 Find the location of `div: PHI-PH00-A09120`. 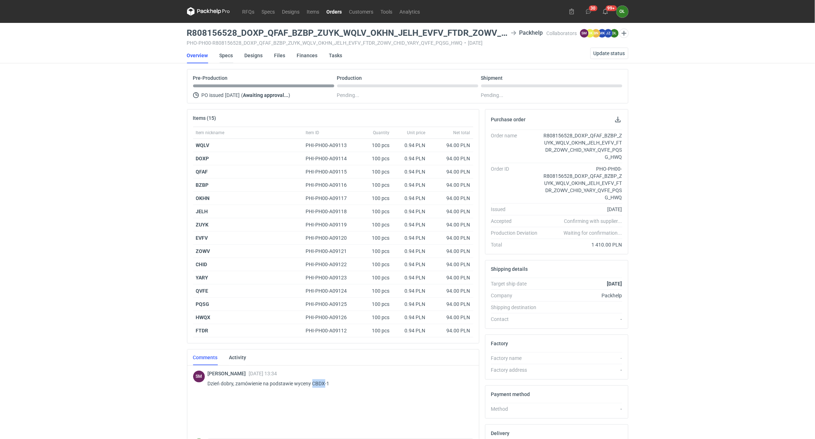

div: PHI-PH00-A09120 is located at coordinates (330, 238).